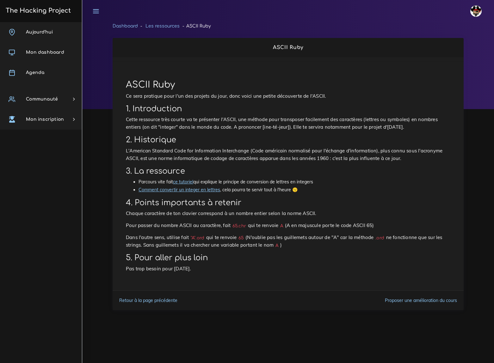 The width and height of the screenshot is (494, 363). What do you see at coordinates (288, 258) in the screenshot?
I see `h2: 5. Pour aller plus loin` at bounding box center [288, 258].